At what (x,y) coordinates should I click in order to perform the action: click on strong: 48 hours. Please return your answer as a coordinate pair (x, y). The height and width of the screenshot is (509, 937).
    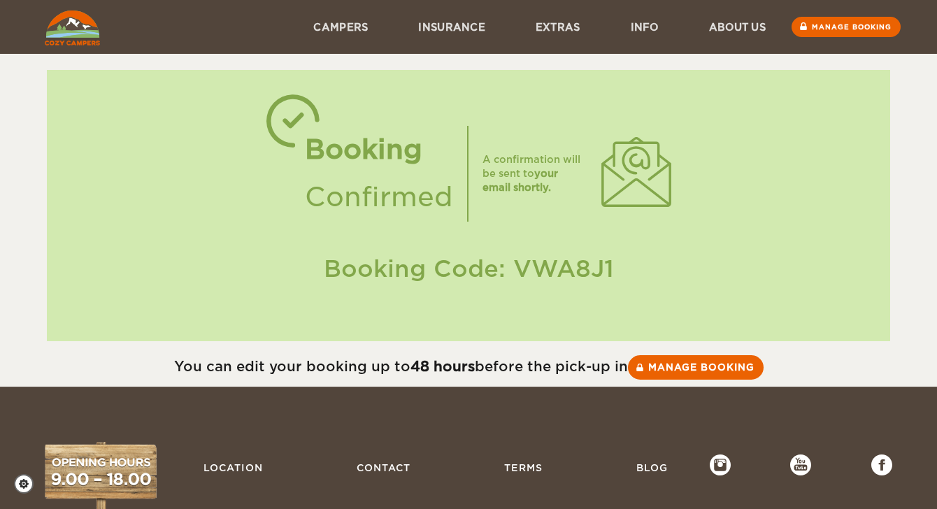
    Looking at the image, I should click on (443, 366).